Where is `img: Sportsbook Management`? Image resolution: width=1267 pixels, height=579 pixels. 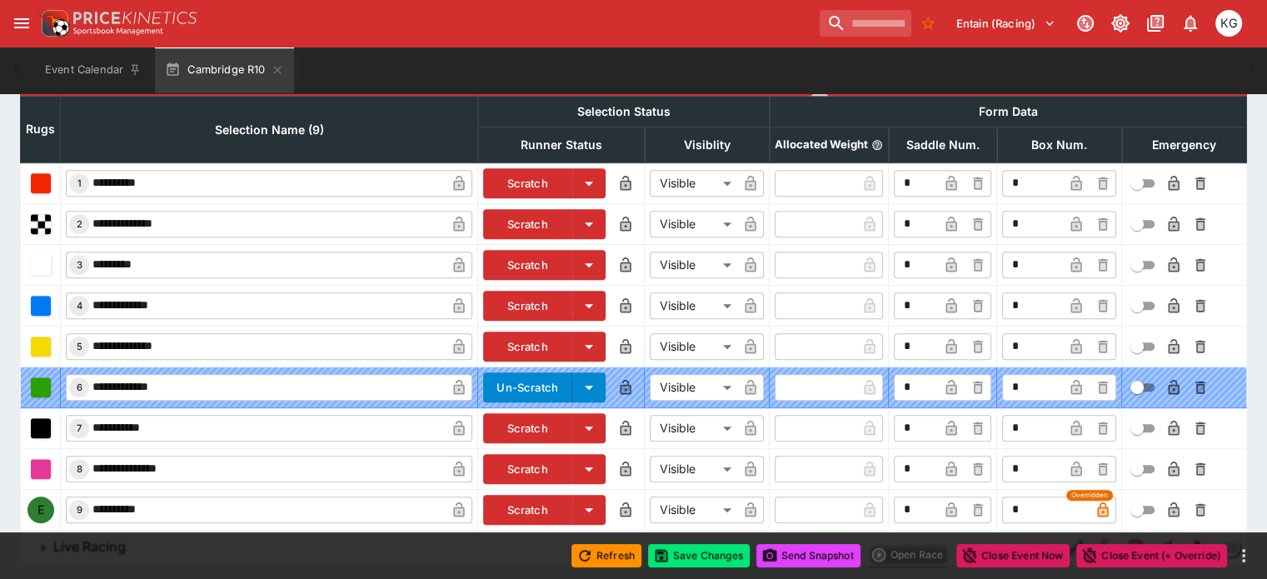 img: Sportsbook Management is located at coordinates (118, 31).